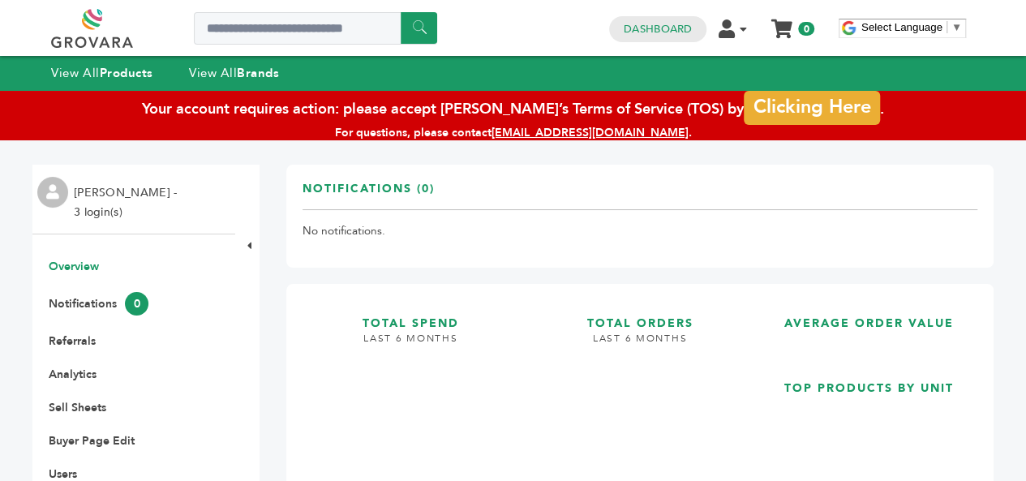 Image resolution: width=1026 pixels, height=481 pixels. Describe the element at coordinates (640, 390) in the screenshot. I see `a: TOTAL ORDERS LAST 6 MONTHS` at that location.